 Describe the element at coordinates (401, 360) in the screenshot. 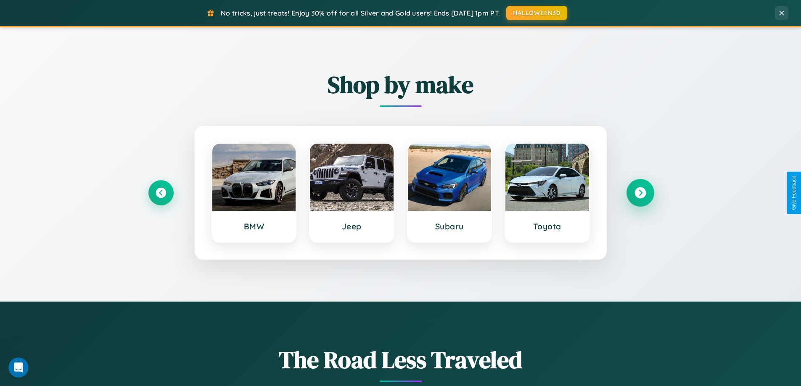

I see `h1: The Road Less Traveled` at that location.